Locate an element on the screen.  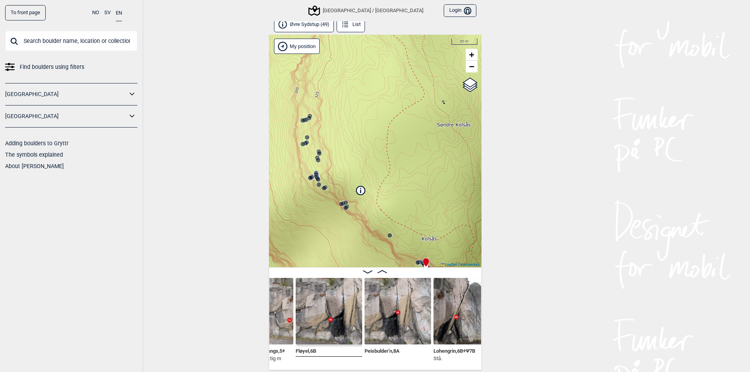
button: Øvre Sydstup (49) is located at coordinates (304, 24).